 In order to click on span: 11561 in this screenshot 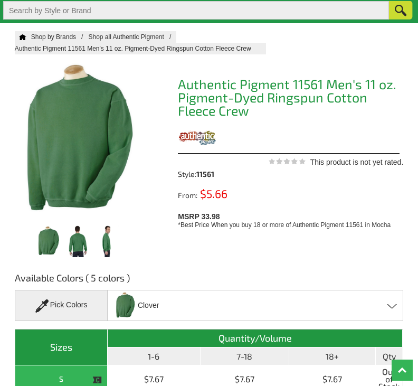, I will do `click(205, 174)`.